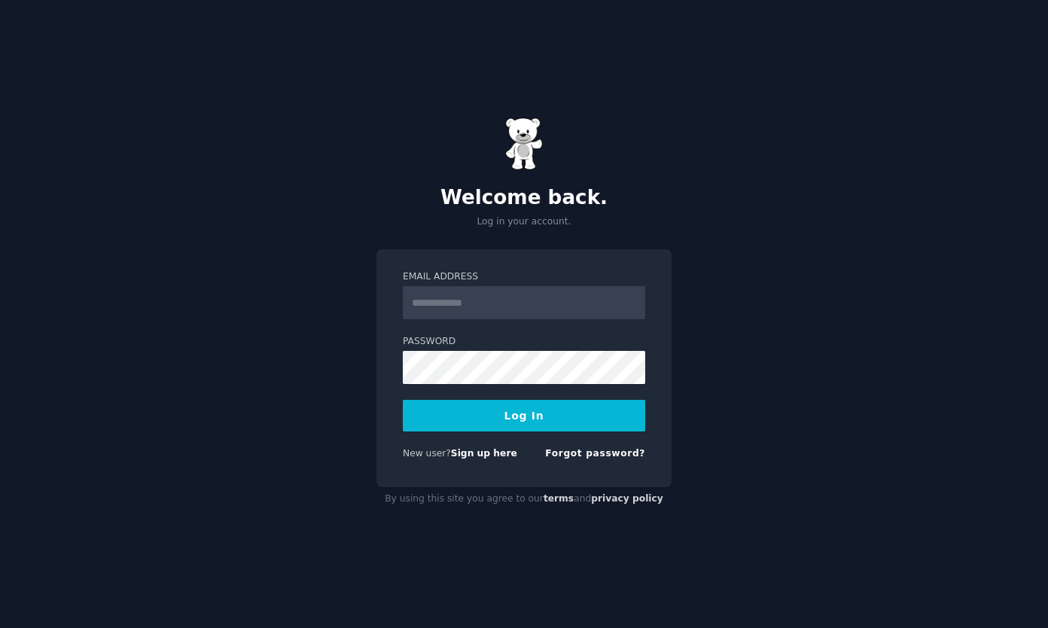 The height and width of the screenshot is (628, 1048). What do you see at coordinates (595, 453) in the screenshot?
I see `a: Forgot password?` at bounding box center [595, 453].